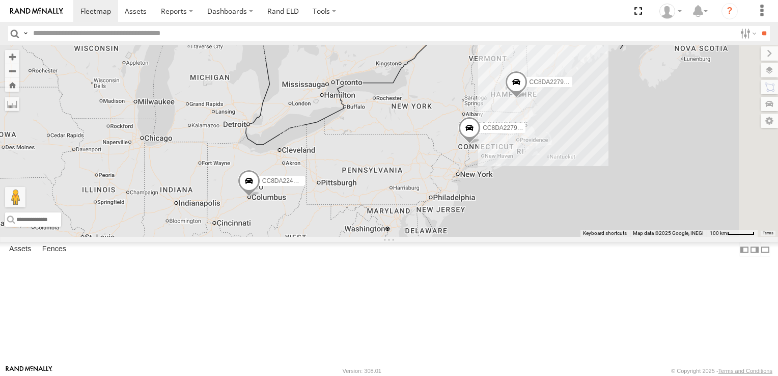  What do you see at coordinates (605, 233) in the screenshot?
I see `button: Keyboard shortcuts` at bounding box center [605, 233].